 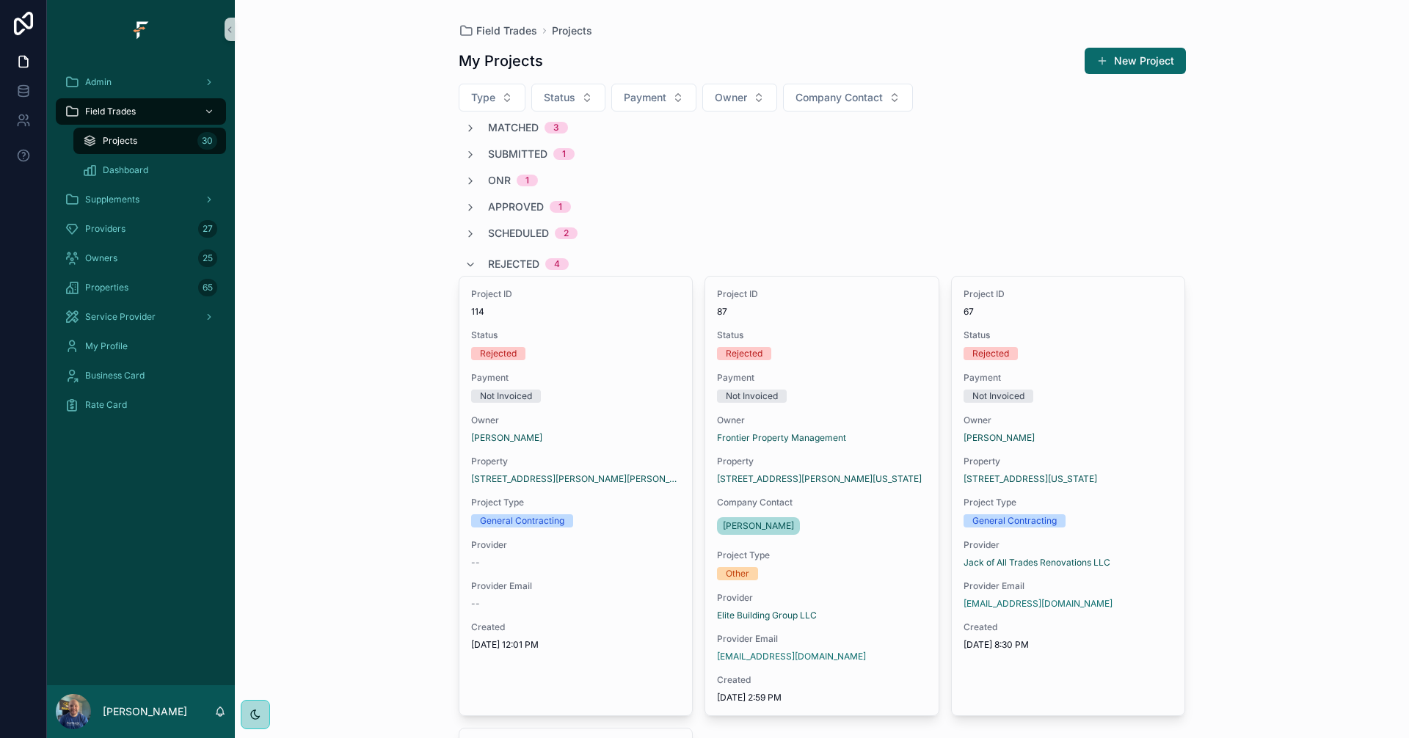 I want to click on h1: My Projects, so click(x=500, y=61).